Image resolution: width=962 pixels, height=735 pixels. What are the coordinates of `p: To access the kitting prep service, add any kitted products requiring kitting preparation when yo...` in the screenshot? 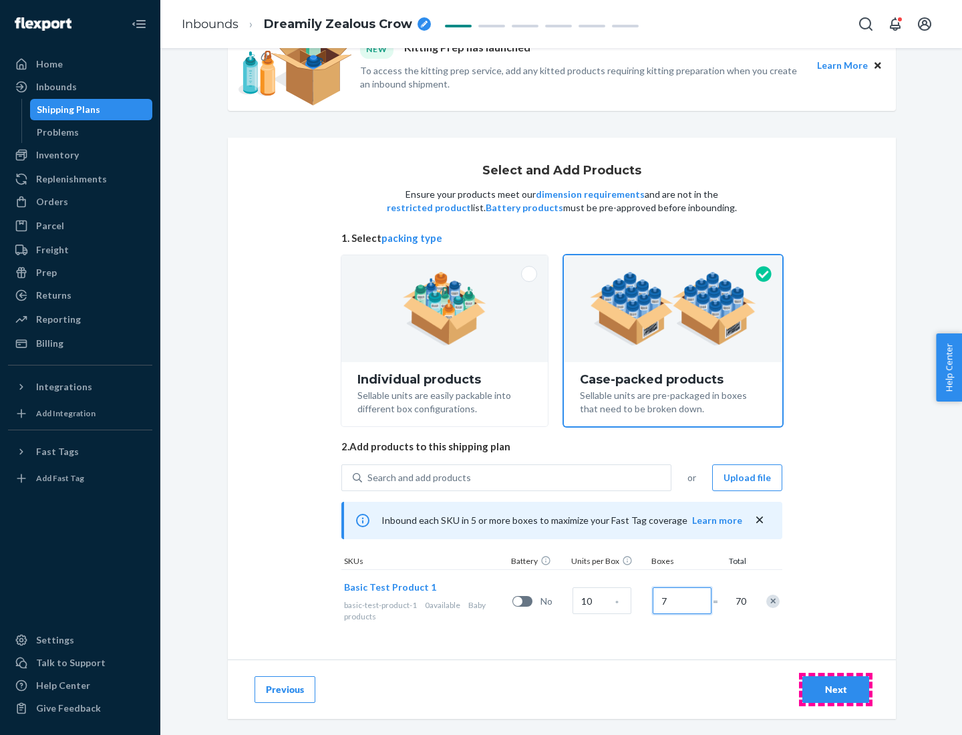 It's located at (582, 77).